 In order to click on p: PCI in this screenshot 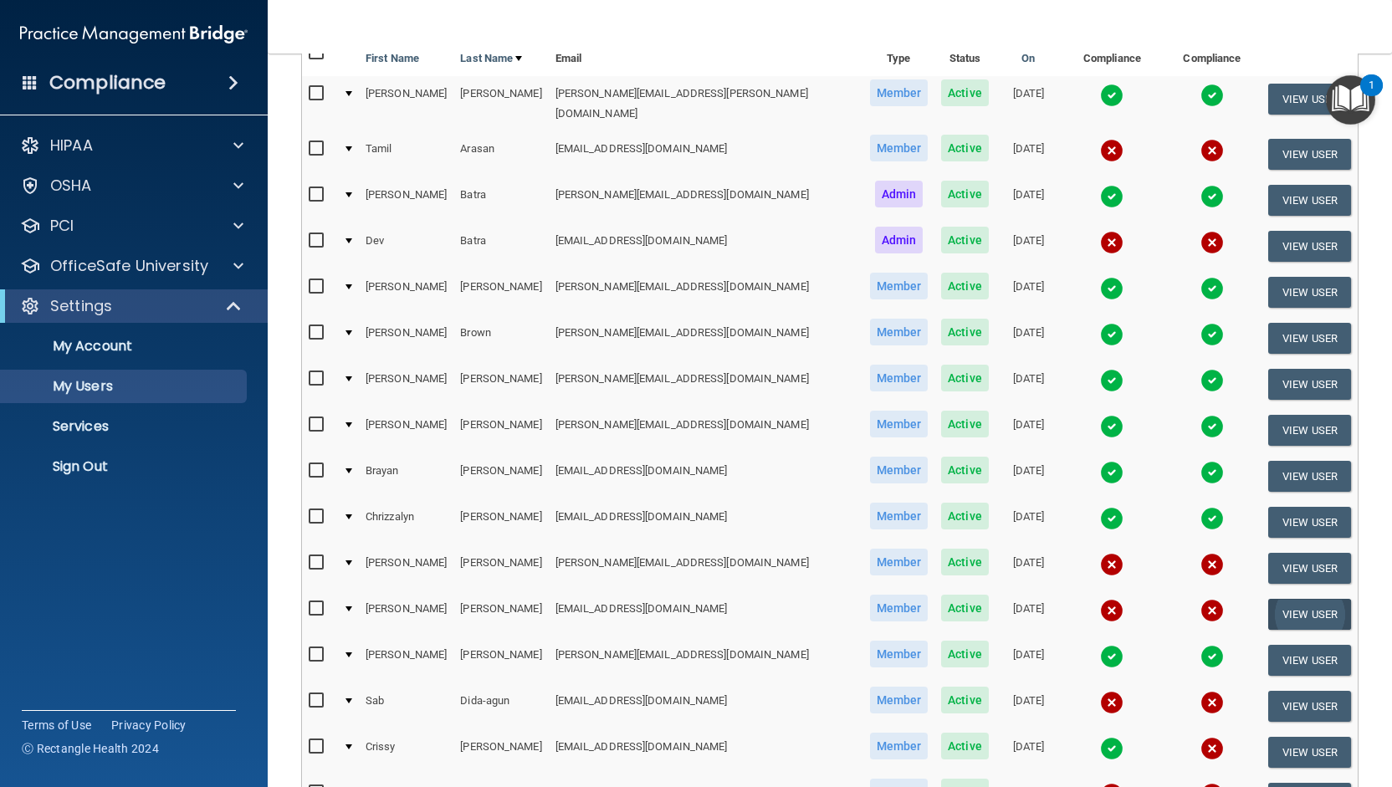, I will do `click(62, 226)`.